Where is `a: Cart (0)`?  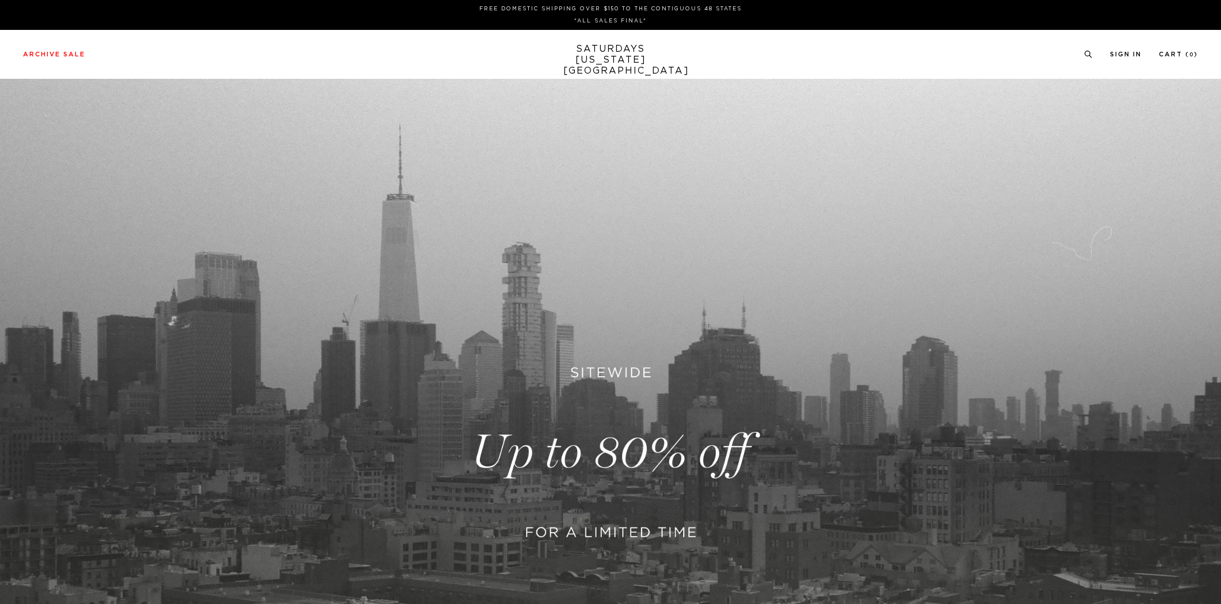 a: Cart (0) is located at coordinates (1178, 54).